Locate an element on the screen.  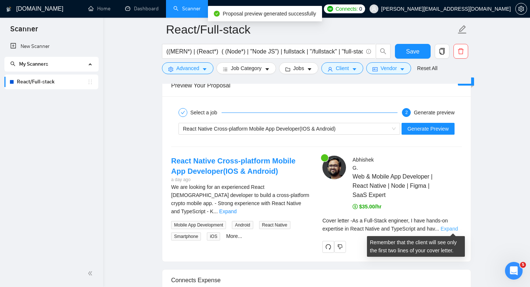
span: Job Category is located at coordinates (246, 68).